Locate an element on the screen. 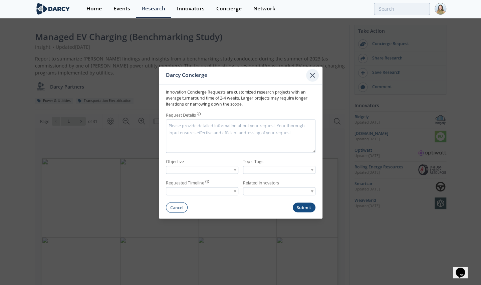 Image resolution: width=481 pixels, height=285 pixels. div: Research is located at coordinates (153, 9).